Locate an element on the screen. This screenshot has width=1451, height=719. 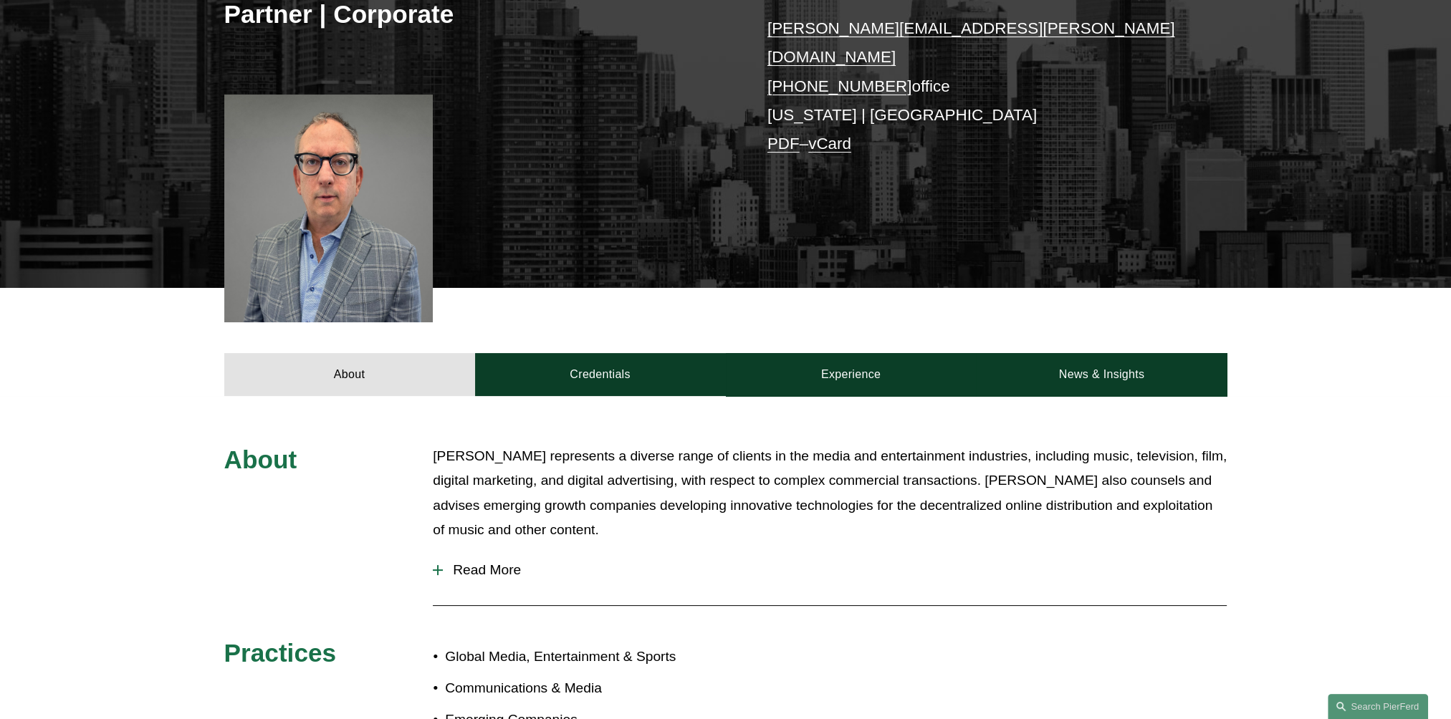
a: vCard is located at coordinates (830, 143).